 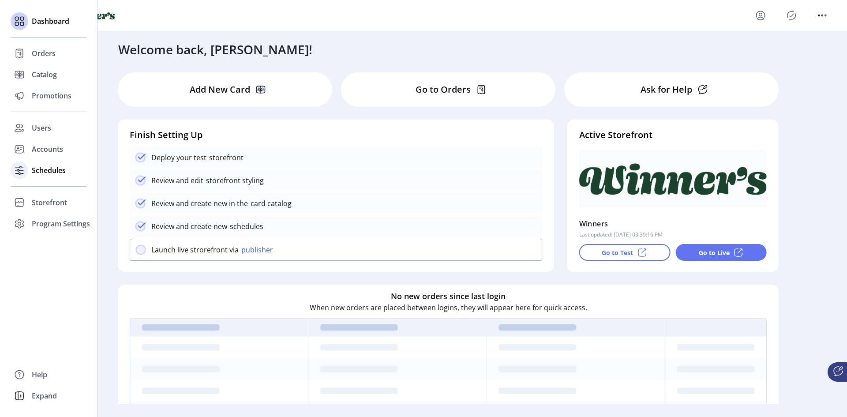 I want to click on p: Review and edit, so click(x=177, y=180).